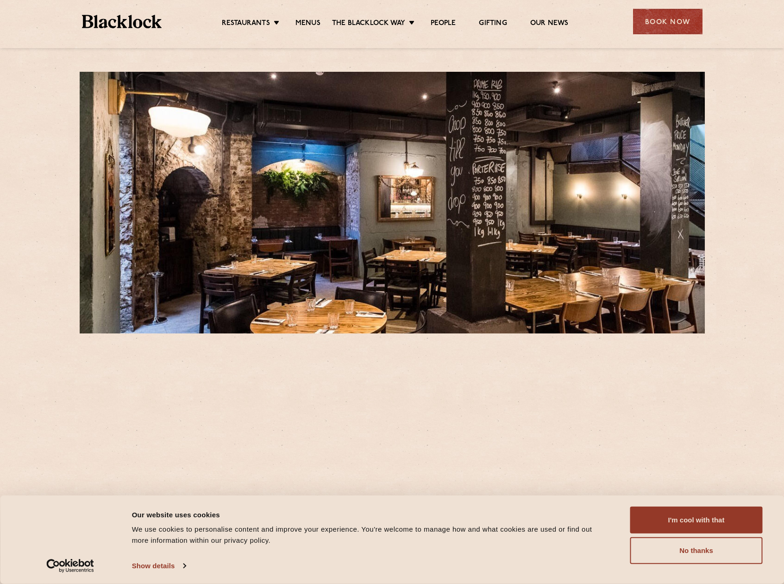 The image size is (784, 584). Describe the element at coordinates (369, 24) in the screenshot. I see `a: The Blacklock Way` at that location.